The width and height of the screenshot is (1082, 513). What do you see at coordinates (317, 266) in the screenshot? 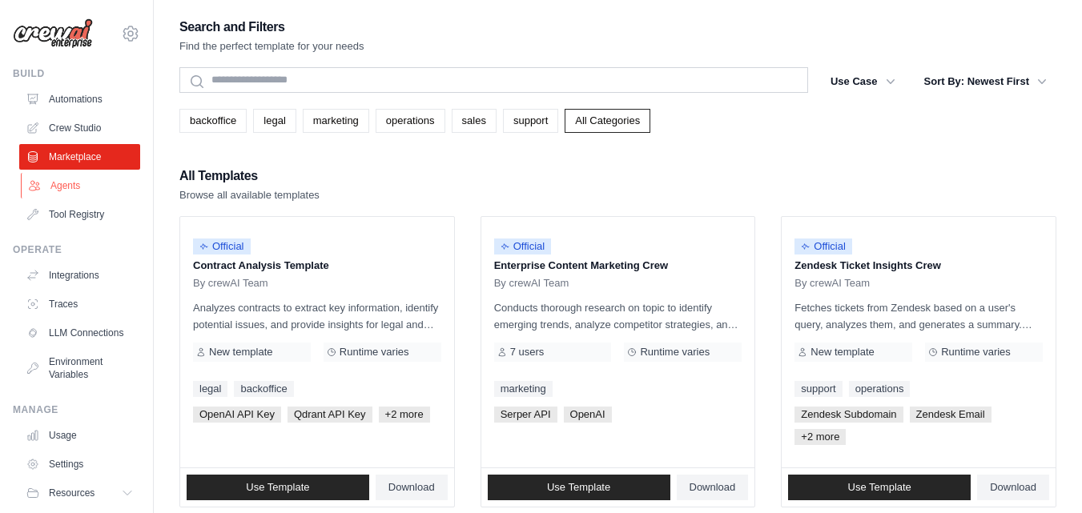
I see `p: Contract Analysis Template` at bounding box center [317, 266].